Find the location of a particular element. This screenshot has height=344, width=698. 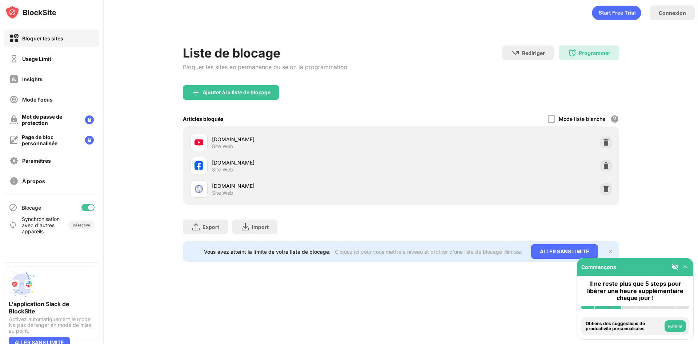

img: push-slack.svg is located at coordinates (22, 284).